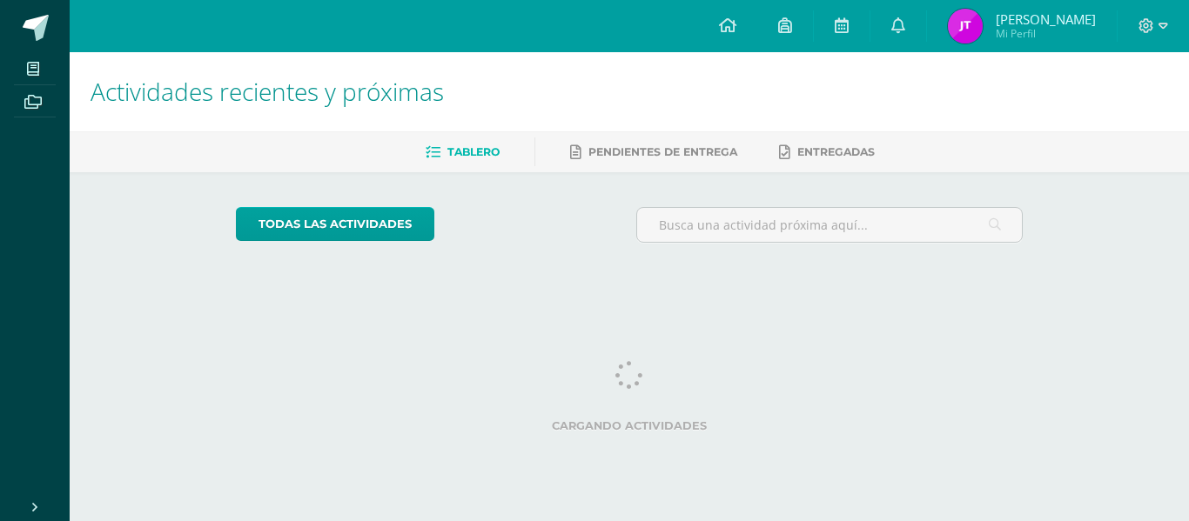 The height and width of the screenshot is (521, 1189). What do you see at coordinates (836, 151) in the screenshot?
I see `span: Entregadas` at bounding box center [836, 151].